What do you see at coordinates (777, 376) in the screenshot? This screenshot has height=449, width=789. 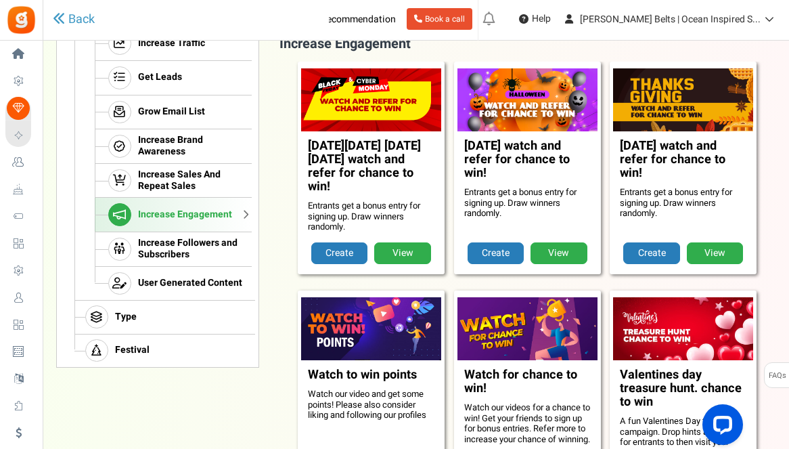 I see `span: FAQs` at bounding box center [777, 376].